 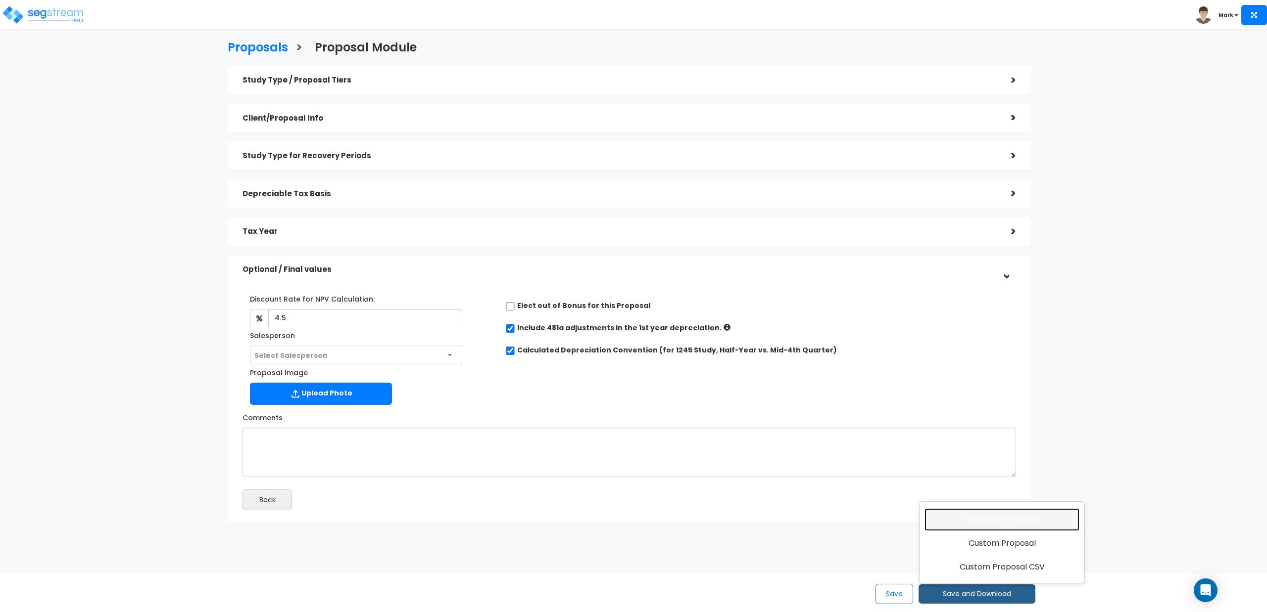 I want to click on a: Custom Proposal, so click(x=1001, y=544).